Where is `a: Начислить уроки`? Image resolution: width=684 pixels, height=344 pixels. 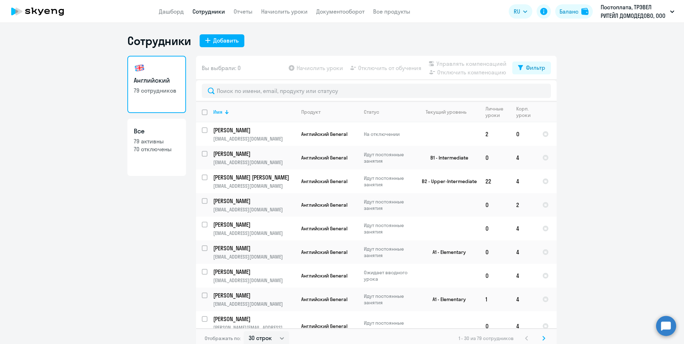
a: Начислить уроки is located at coordinates (284, 11).